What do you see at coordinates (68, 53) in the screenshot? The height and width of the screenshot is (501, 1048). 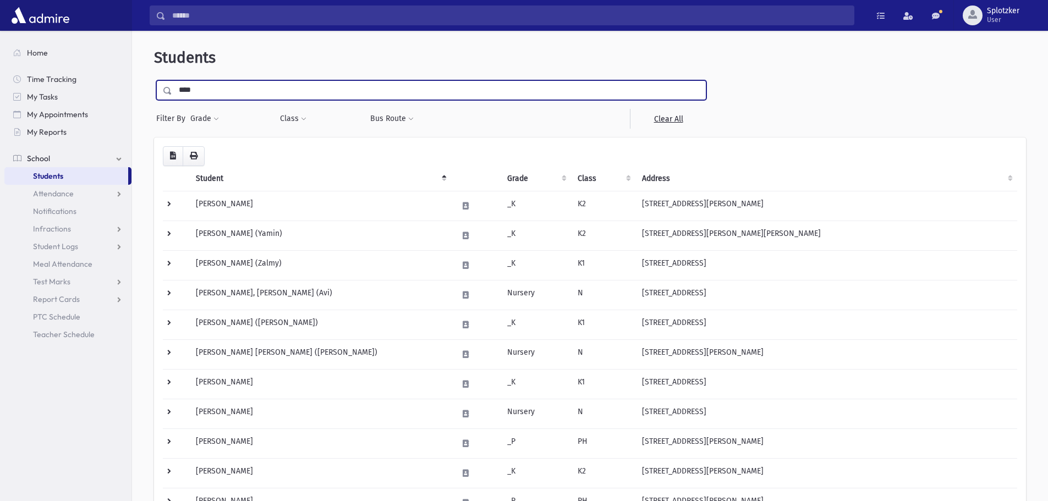 I see `a: Home` at bounding box center [68, 53].